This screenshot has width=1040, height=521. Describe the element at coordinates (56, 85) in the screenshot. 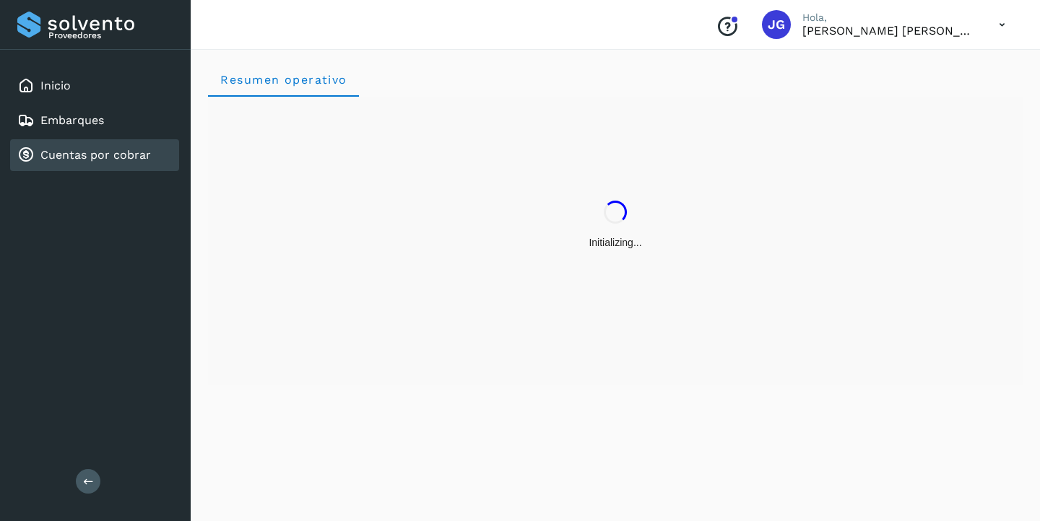

I see `a: Inicio` at that location.